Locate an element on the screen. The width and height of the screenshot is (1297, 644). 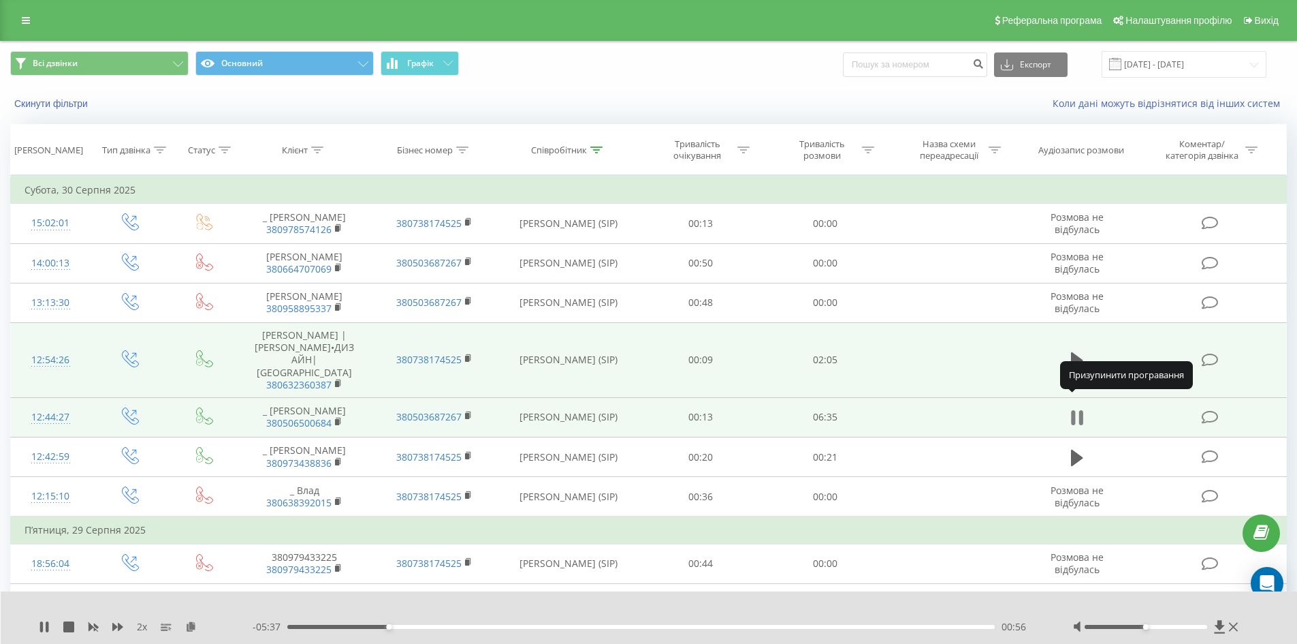
div: Аудіозапис розмови is located at coordinates (1081, 150).